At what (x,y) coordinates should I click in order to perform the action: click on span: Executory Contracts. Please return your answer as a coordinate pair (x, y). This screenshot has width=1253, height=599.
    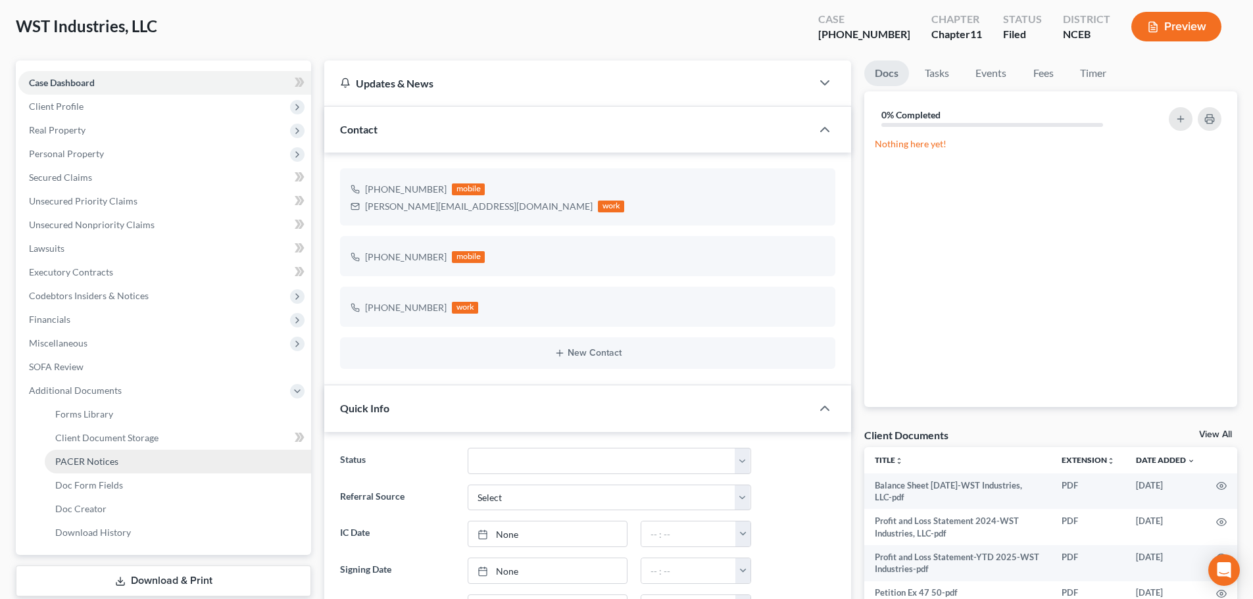
    Looking at the image, I should click on (71, 272).